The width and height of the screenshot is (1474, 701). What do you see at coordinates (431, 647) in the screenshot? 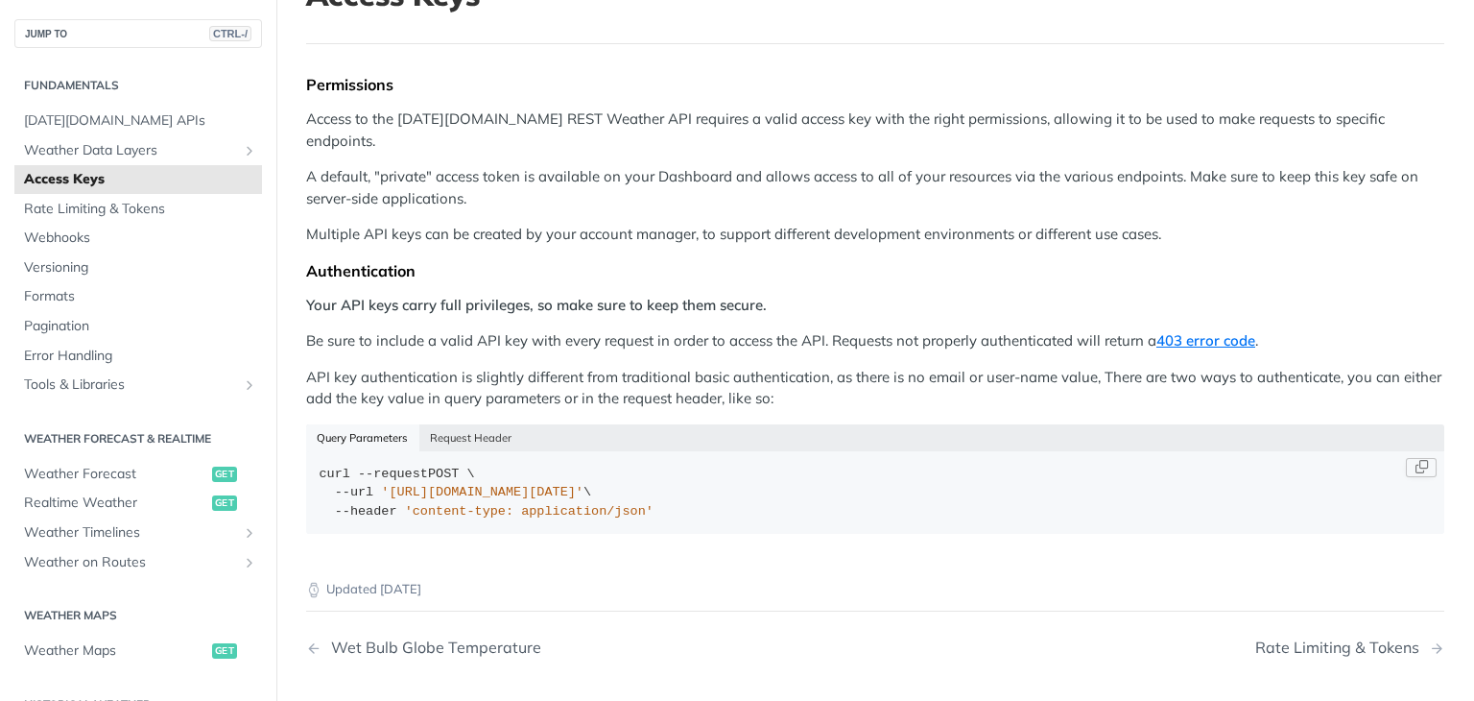
I see `div: Wet Bulb Globe Temperature` at bounding box center [431, 647].